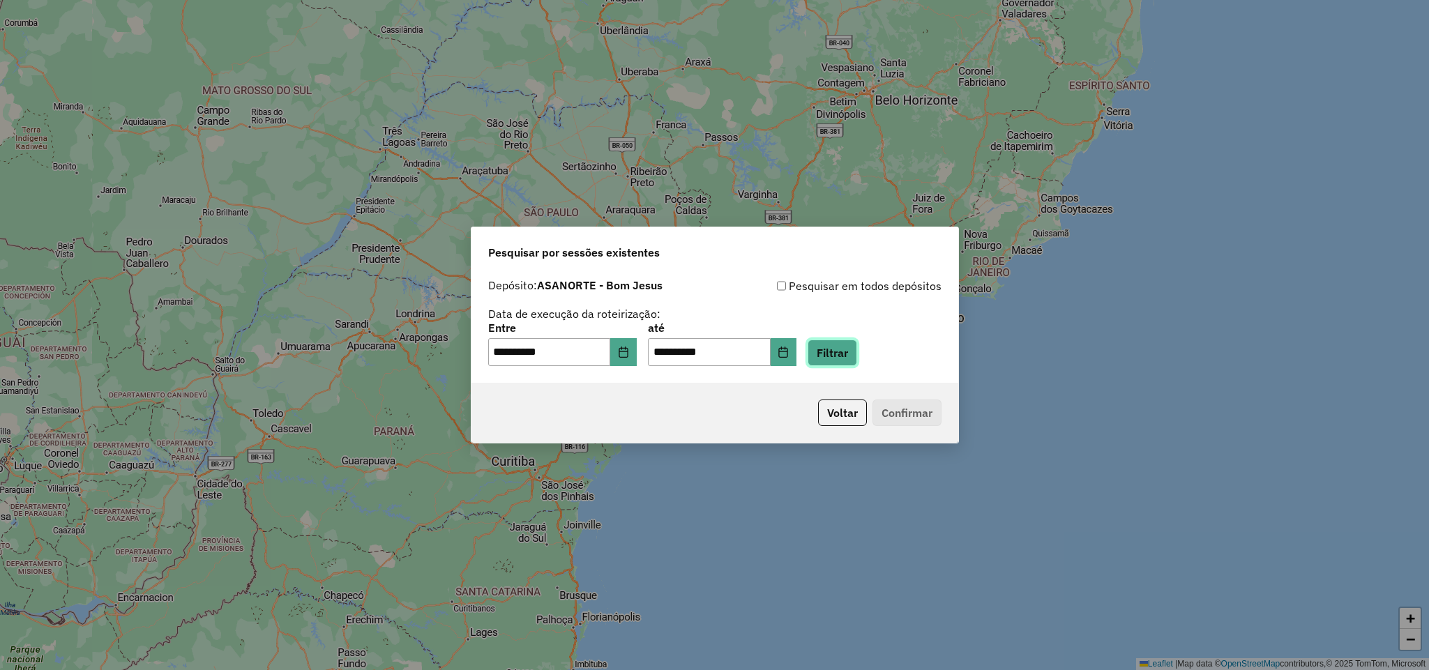 The width and height of the screenshot is (1429, 670). Describe the element at coordinates (828, 286) in the screenshot. I see `div: Pesquisar em todos depósitos` at that location.